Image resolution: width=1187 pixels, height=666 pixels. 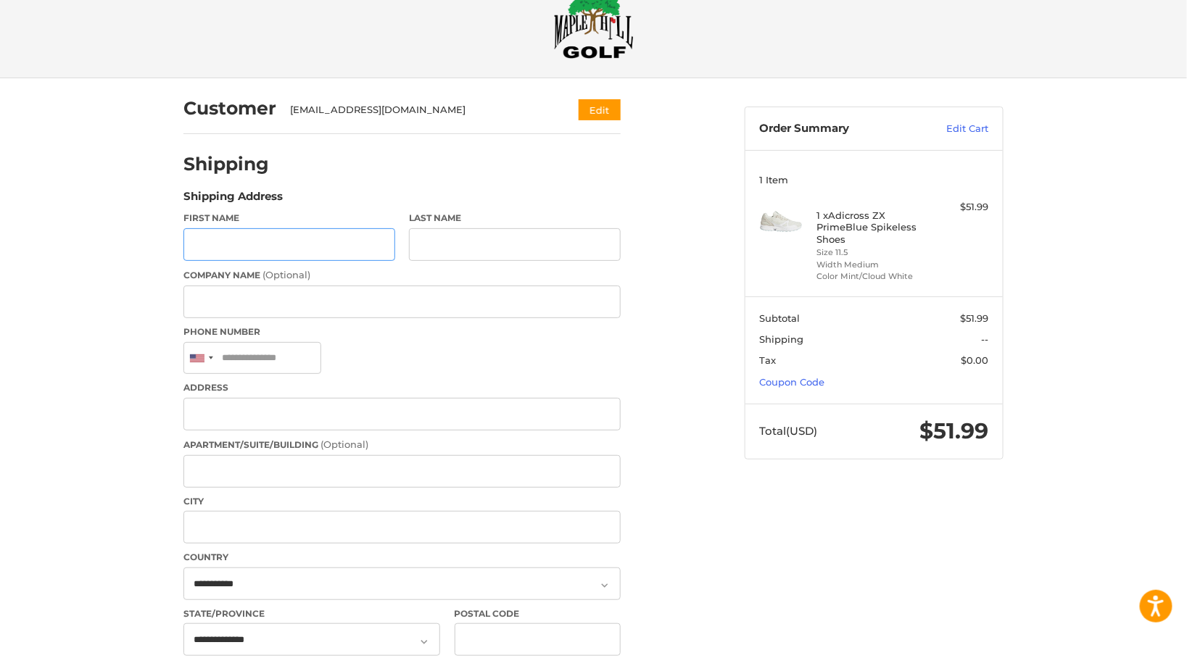 I want to click on legend: Shipping Address, so click(x=233, y=200).